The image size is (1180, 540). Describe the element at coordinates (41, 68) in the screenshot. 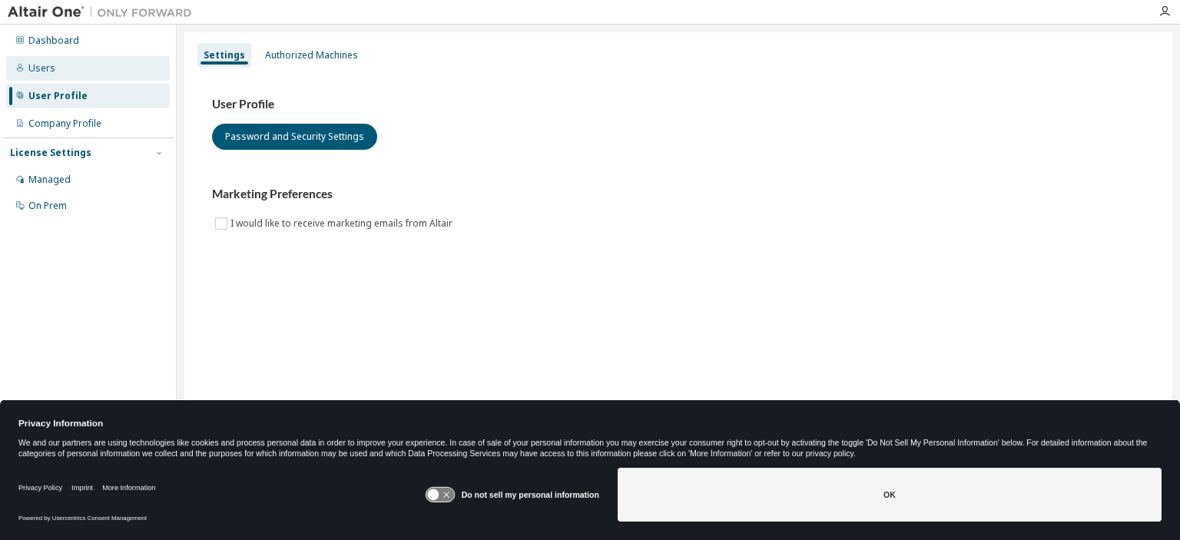

I see `div: Users` at that location.